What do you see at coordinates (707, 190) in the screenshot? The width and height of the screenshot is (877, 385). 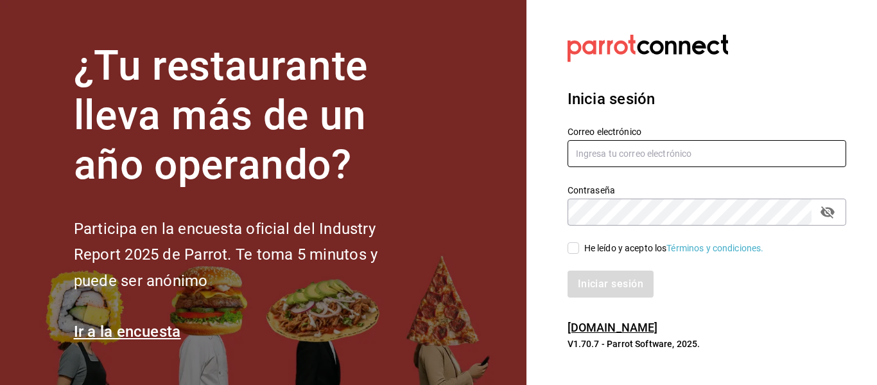 I see `label: Contraseña` at bounding box center [707, 190].